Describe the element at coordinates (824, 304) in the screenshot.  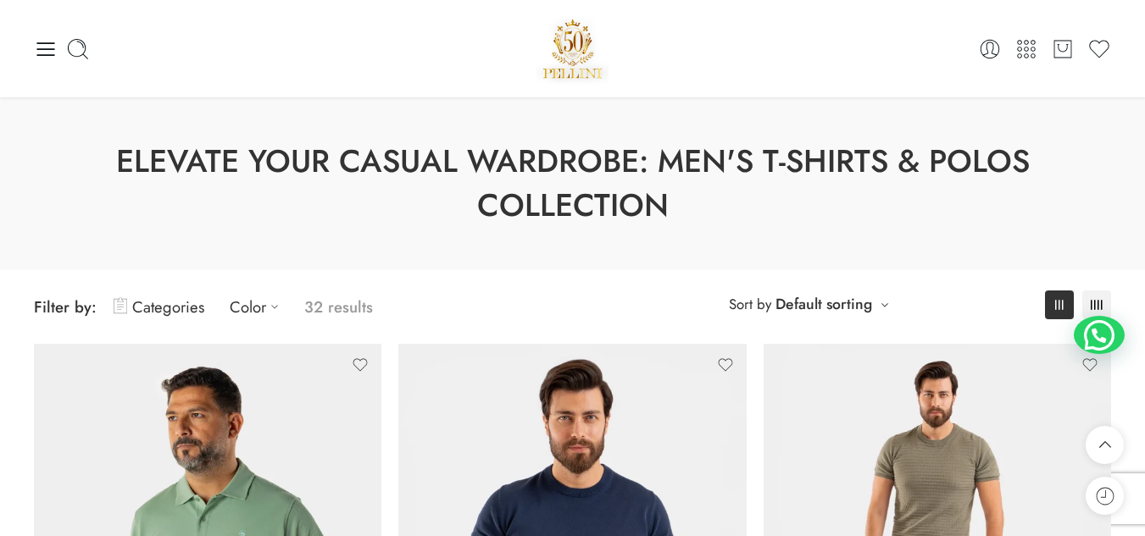
I see `a: Default sorting` at that location.